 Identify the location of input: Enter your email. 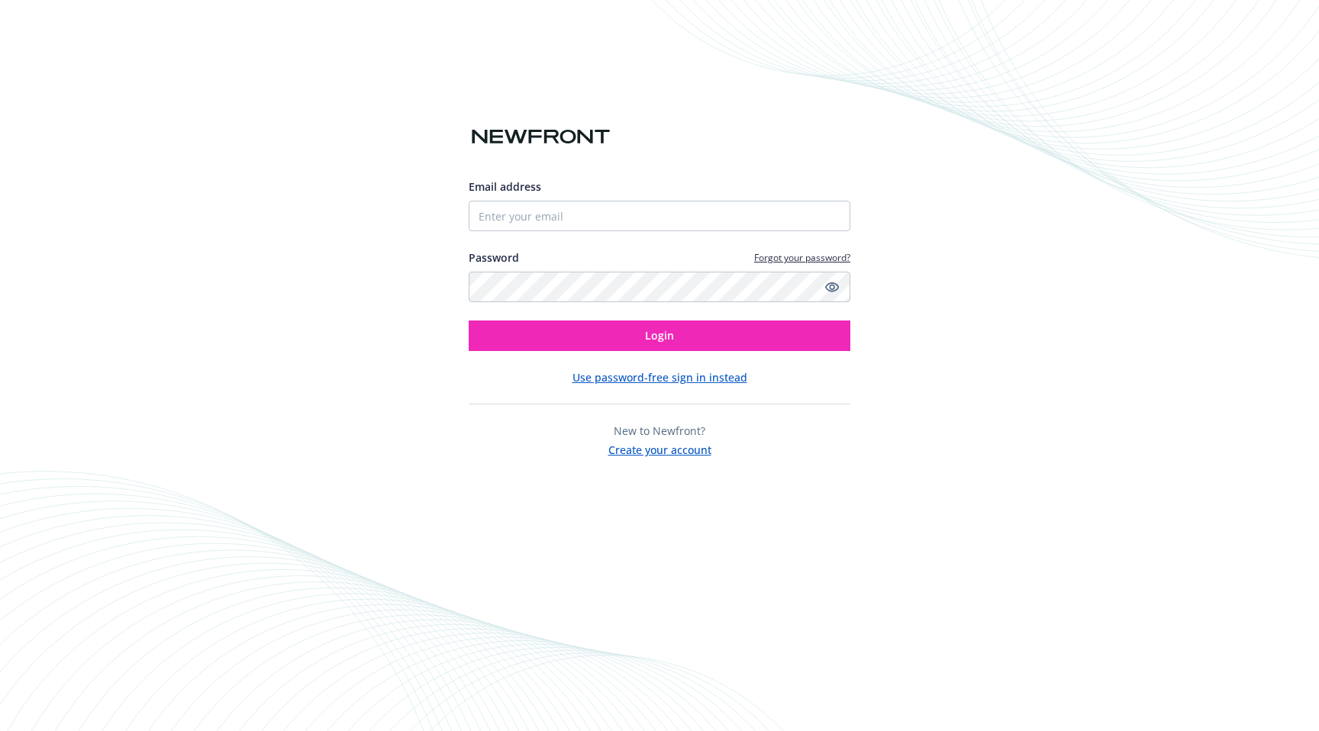
(659, 216).